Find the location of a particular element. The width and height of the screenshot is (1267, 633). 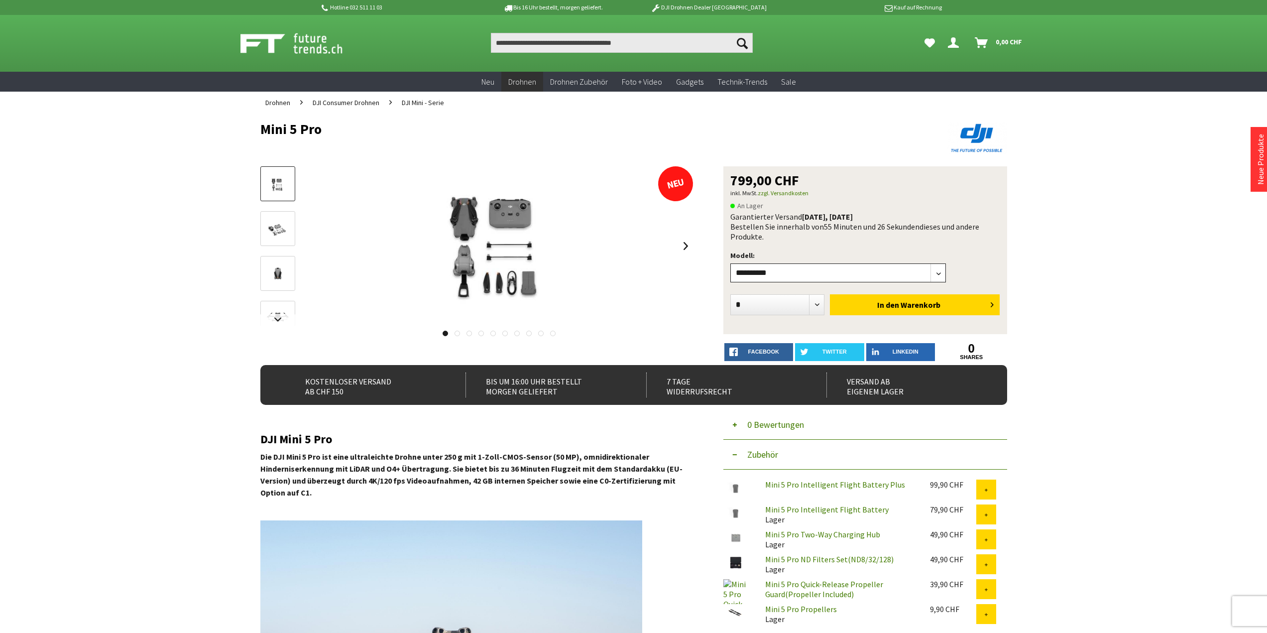

p: Kauf auf Rechnung is located at coordinates (864, 7).